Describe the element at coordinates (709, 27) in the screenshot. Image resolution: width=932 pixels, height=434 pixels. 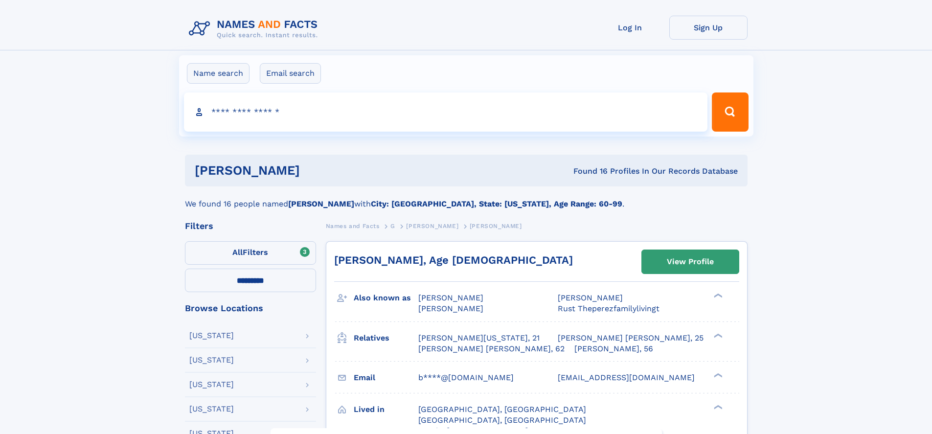
I see `a: Sign Up` at that location.